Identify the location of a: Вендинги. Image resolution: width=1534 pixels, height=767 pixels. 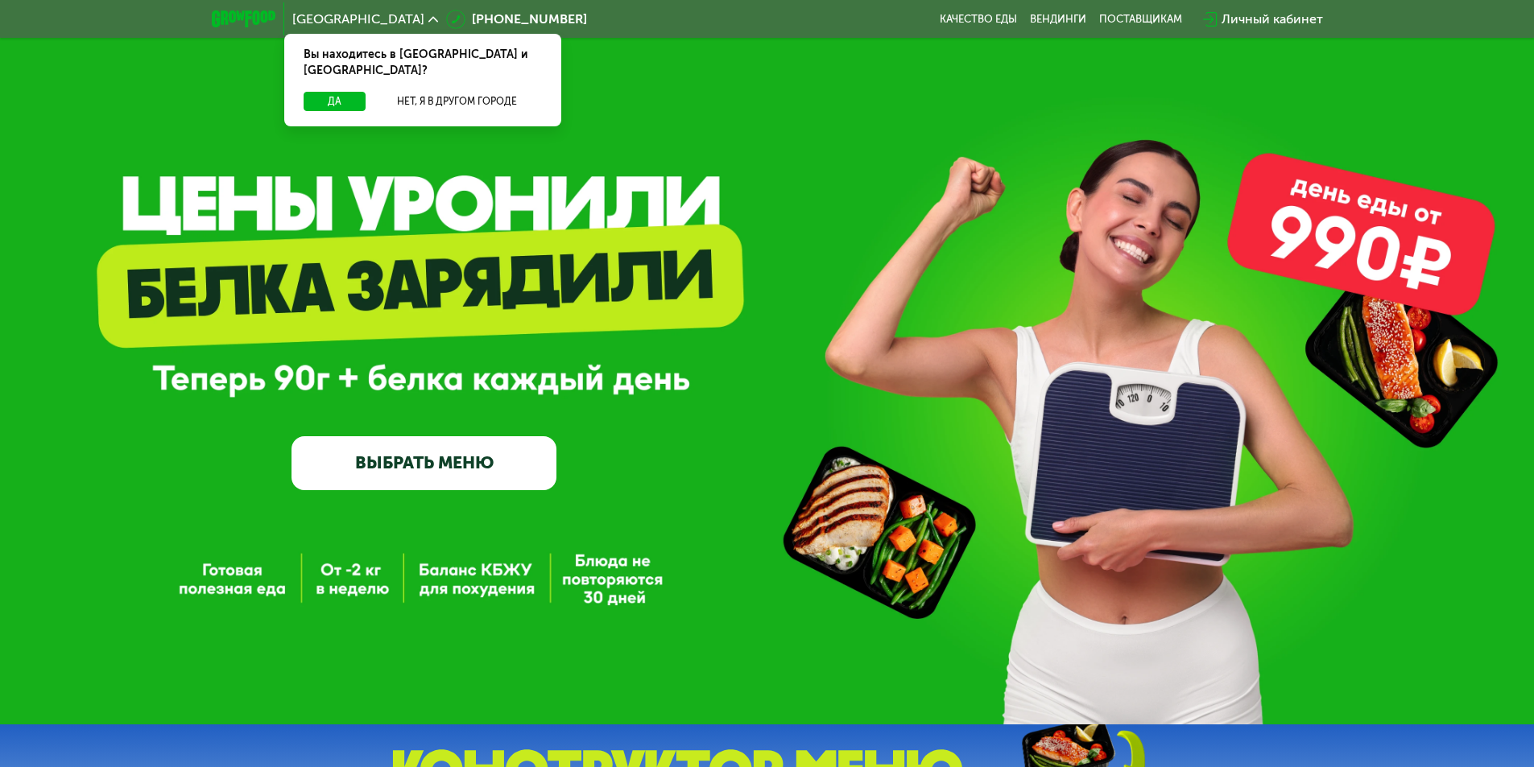
(1058, 19).